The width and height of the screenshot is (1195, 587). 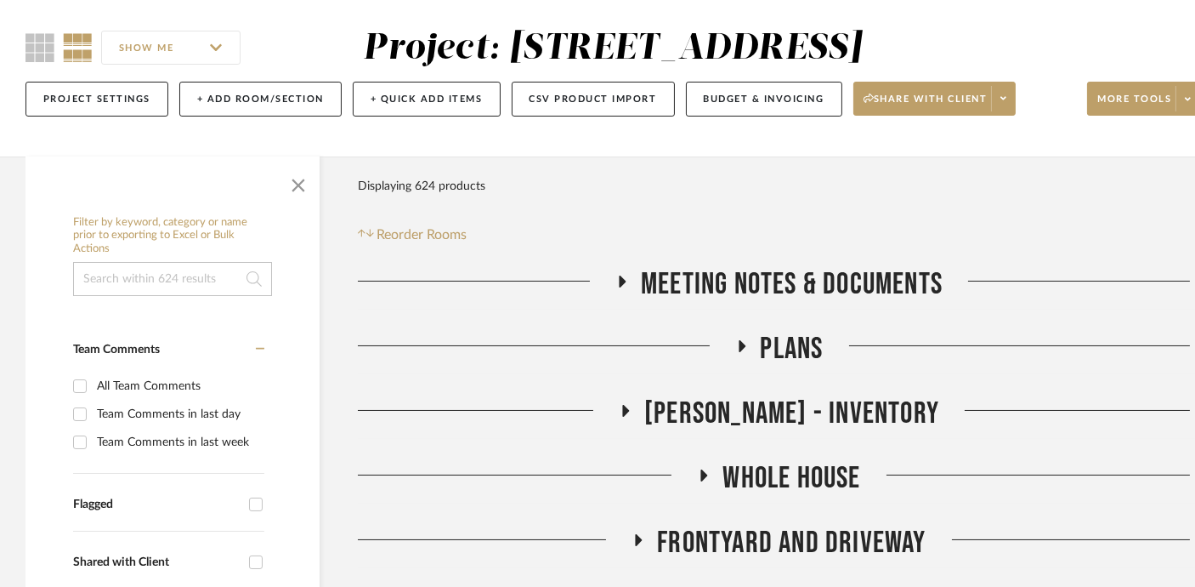 What do you see at coordinates (422, 186) in the screenshot?
I see `div: Displaying 624 products` at bounding box center [422, 186].